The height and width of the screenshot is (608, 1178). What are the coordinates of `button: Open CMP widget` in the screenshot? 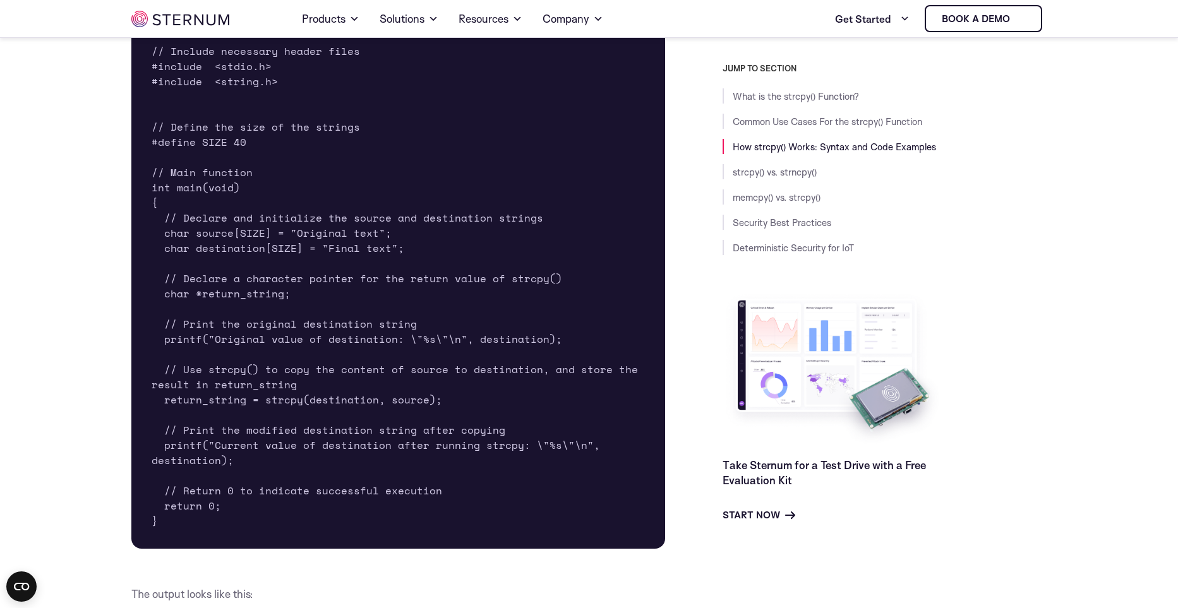 It's located at (21, 587).